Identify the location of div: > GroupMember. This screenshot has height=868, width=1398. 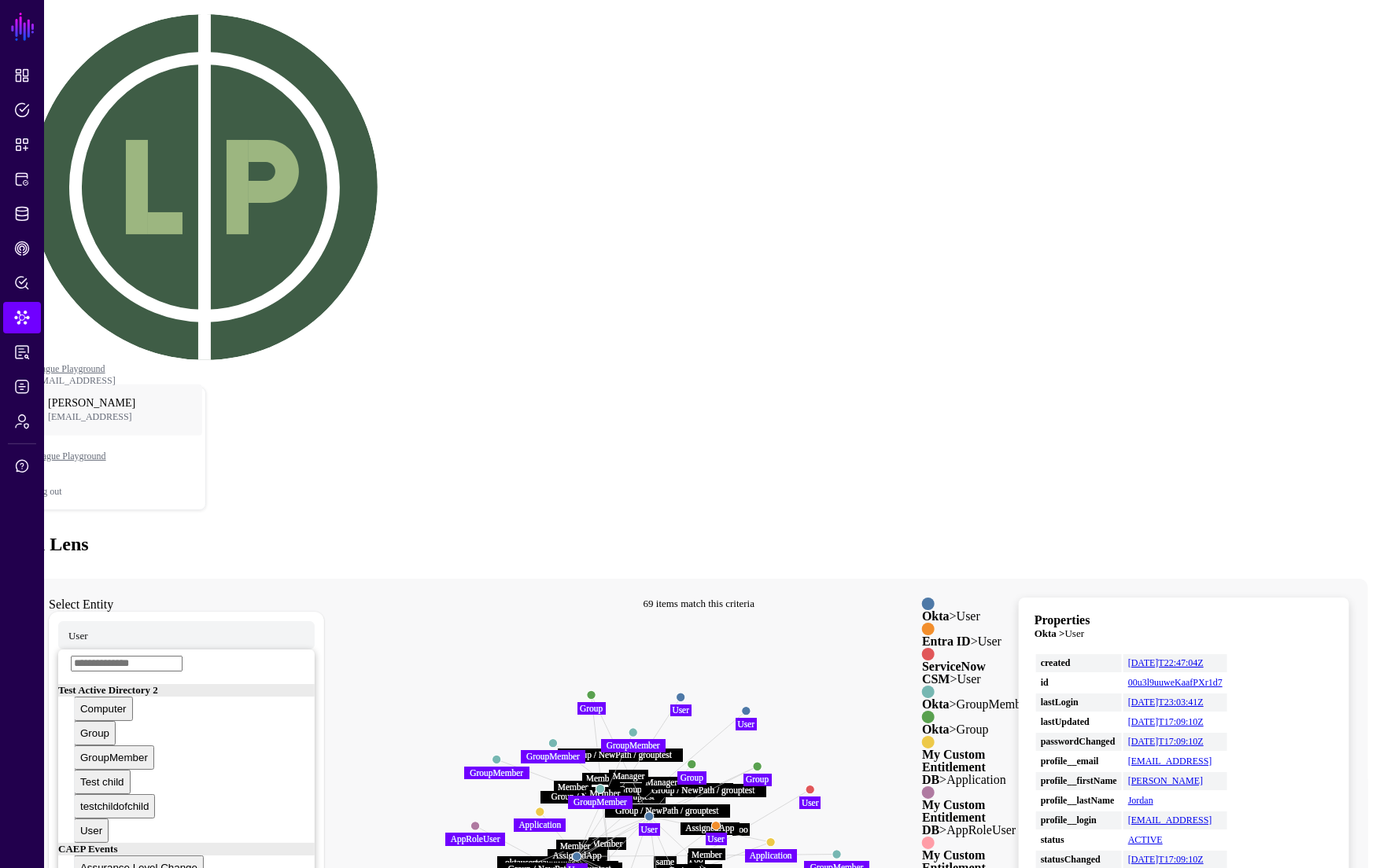
(976, 704).